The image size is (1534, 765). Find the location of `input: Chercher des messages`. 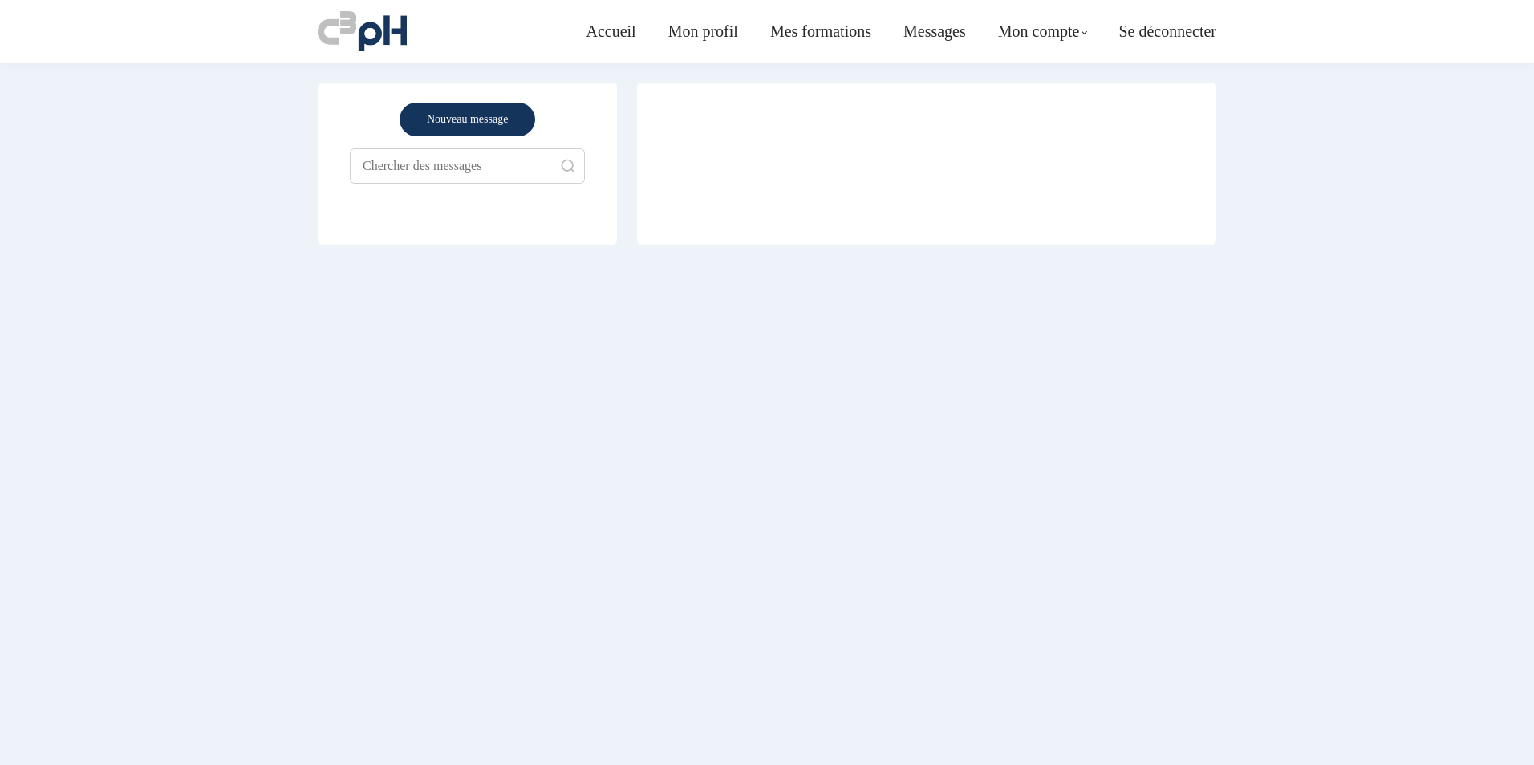

input: Chercher des messages is located at coordinates (467, 166).